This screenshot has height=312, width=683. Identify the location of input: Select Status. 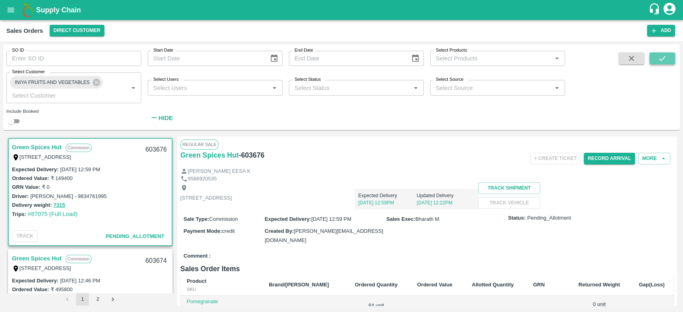
(350, 88).